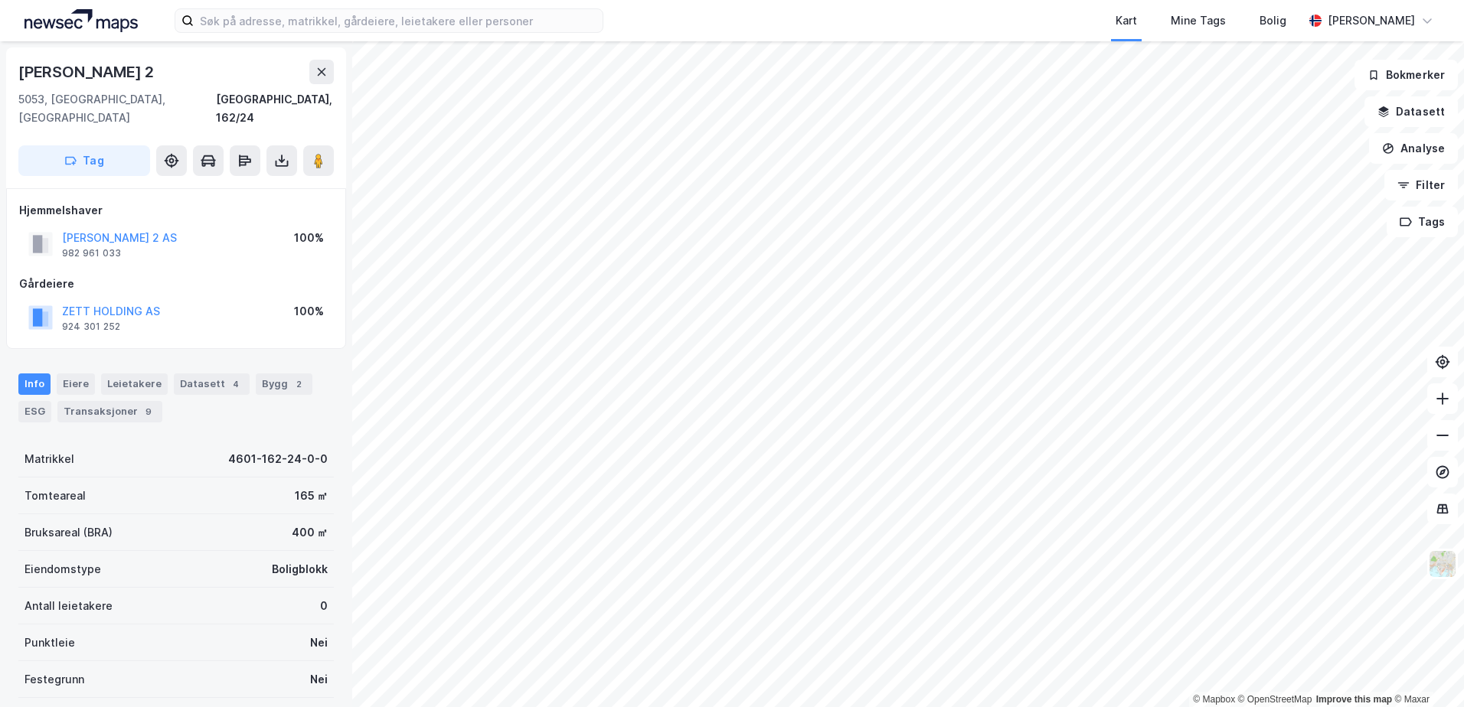 This screenshot has width=1464, height=707. What do you see at coordinates (299, 384) in the screenshot?
I see `div: 2` at bounding box center [299, 384].